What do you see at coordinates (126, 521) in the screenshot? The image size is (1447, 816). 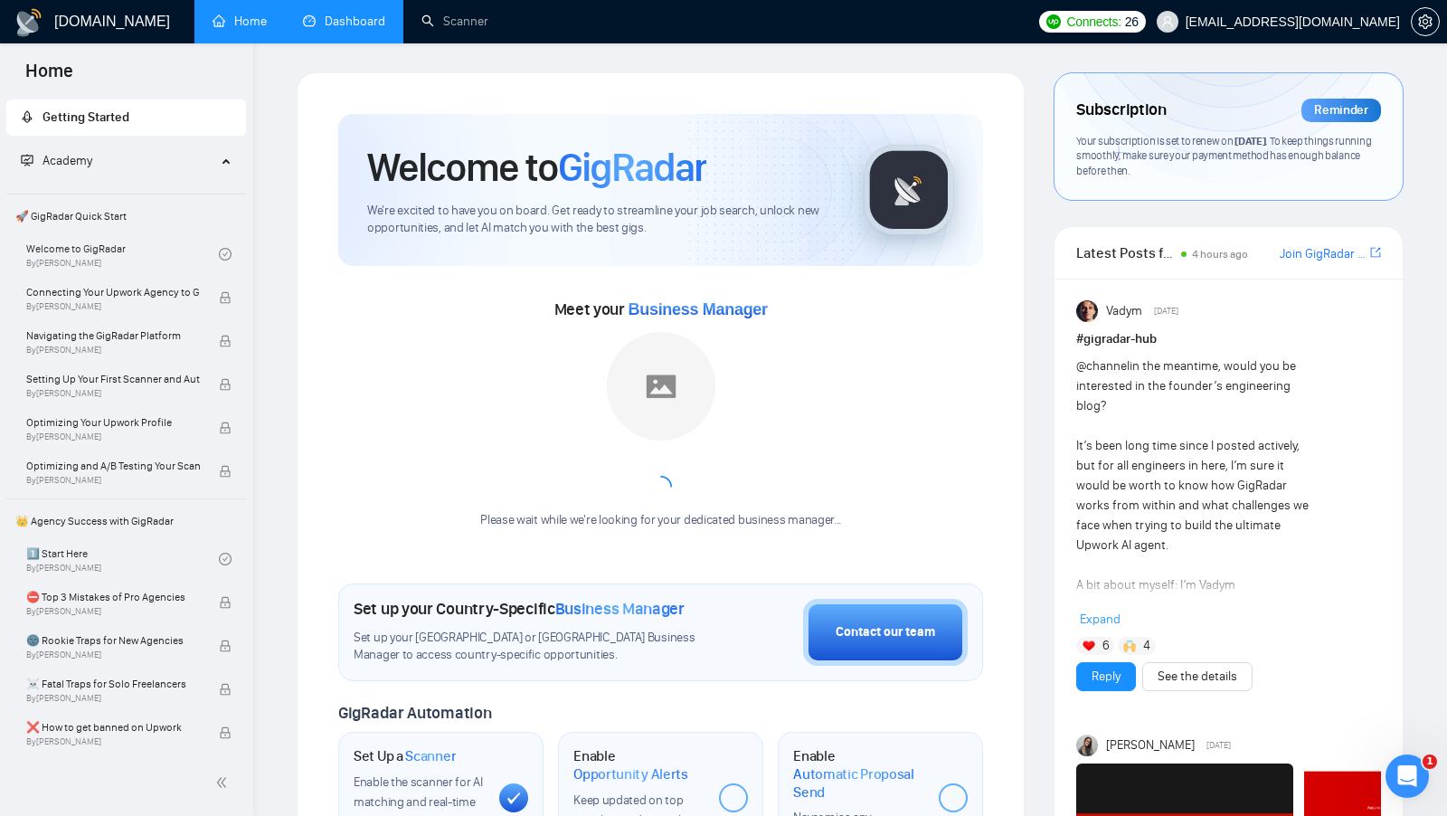 I see `span: 👑 Agency Success with GigRadar` at bounding box center [126, 521].